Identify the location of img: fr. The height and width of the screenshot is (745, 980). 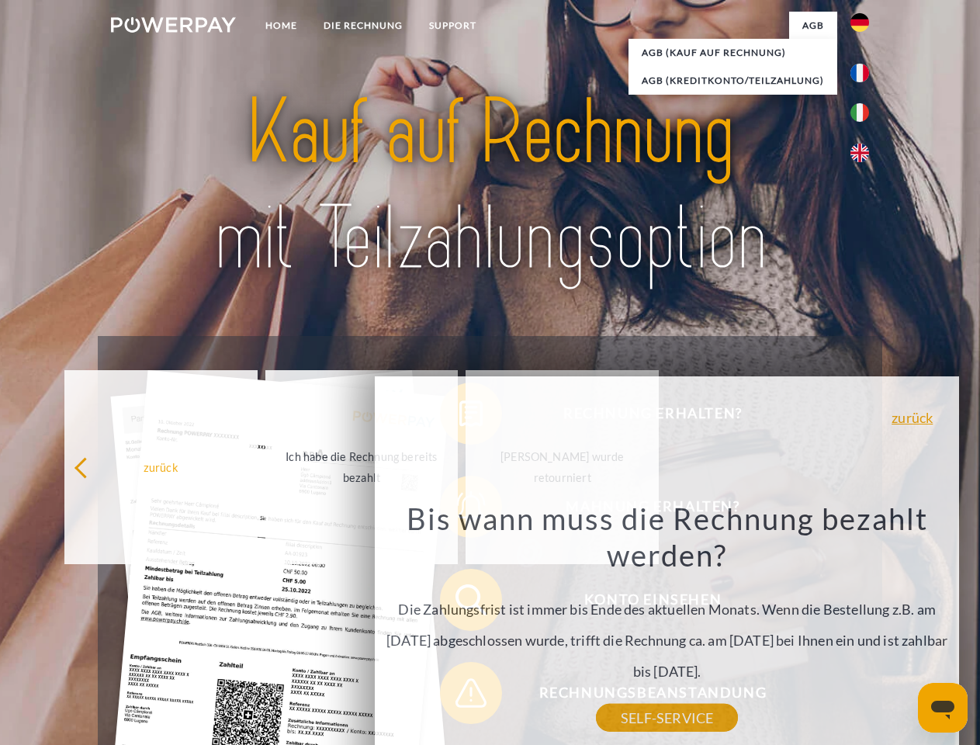
(860, 73).